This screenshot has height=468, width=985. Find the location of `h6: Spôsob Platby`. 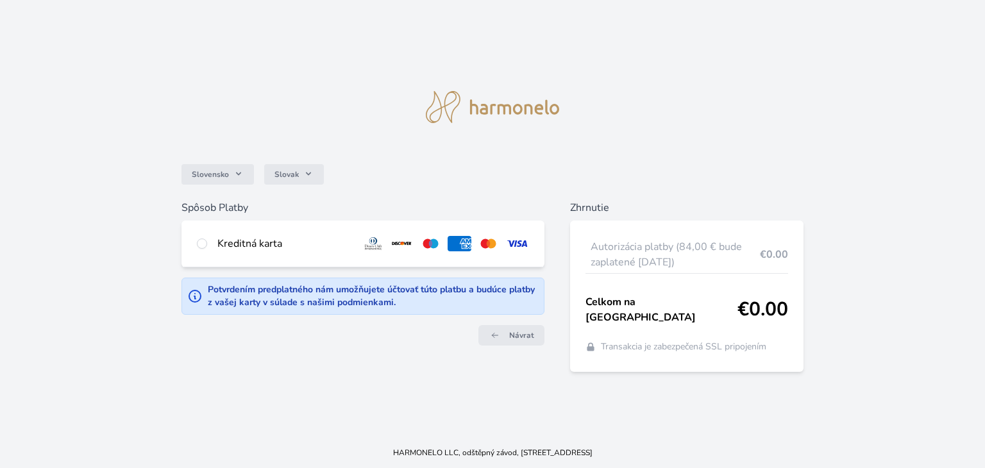

h6: Spôsob Platby is located at coordinates (363, 208).